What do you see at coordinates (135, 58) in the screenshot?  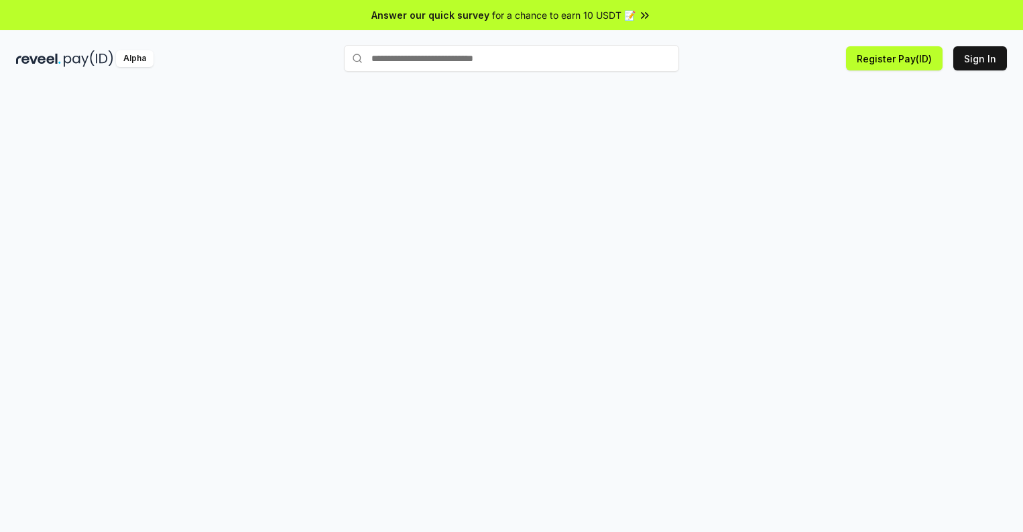 I see `div: Alpha` at bounding box center [135, 58].